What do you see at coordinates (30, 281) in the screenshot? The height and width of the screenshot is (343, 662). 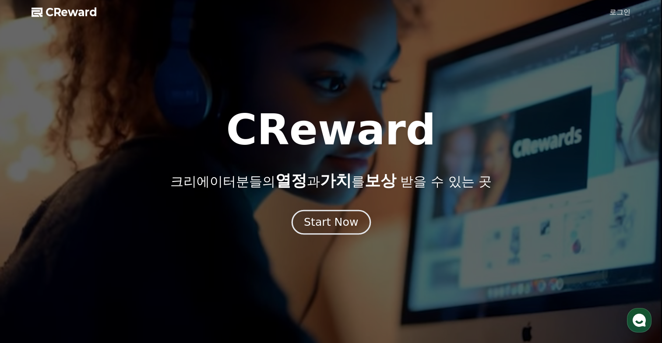 I see `a: 홈` at bounding box center [30, 281].